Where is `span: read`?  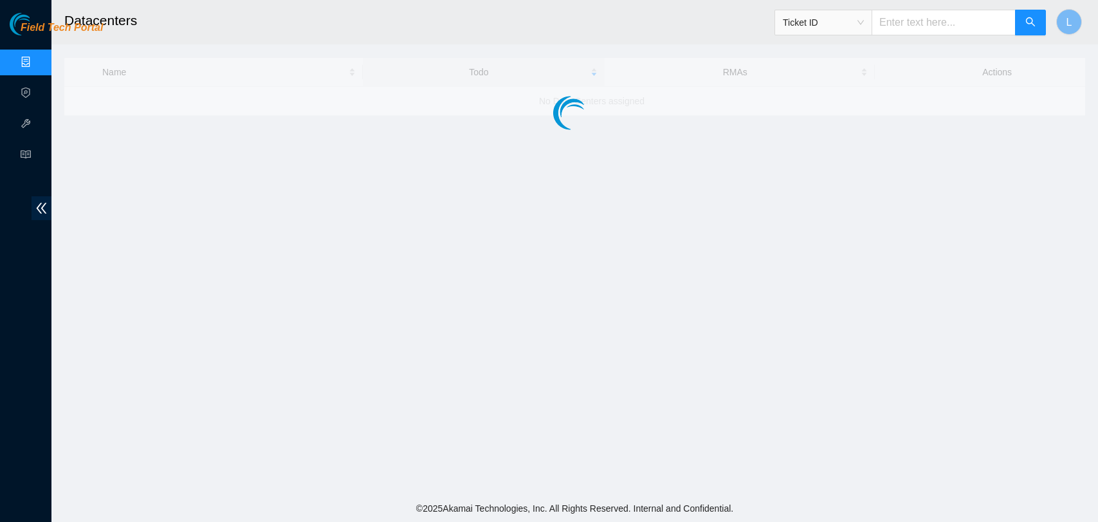
span: read is located at coordinates (26, 156).